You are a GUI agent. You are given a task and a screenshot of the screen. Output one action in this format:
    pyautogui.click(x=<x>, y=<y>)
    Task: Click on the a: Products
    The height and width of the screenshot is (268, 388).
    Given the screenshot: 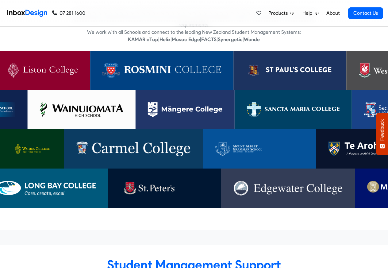 What is the action you would take?
    pyautogui.click(x=281, y=13)
    